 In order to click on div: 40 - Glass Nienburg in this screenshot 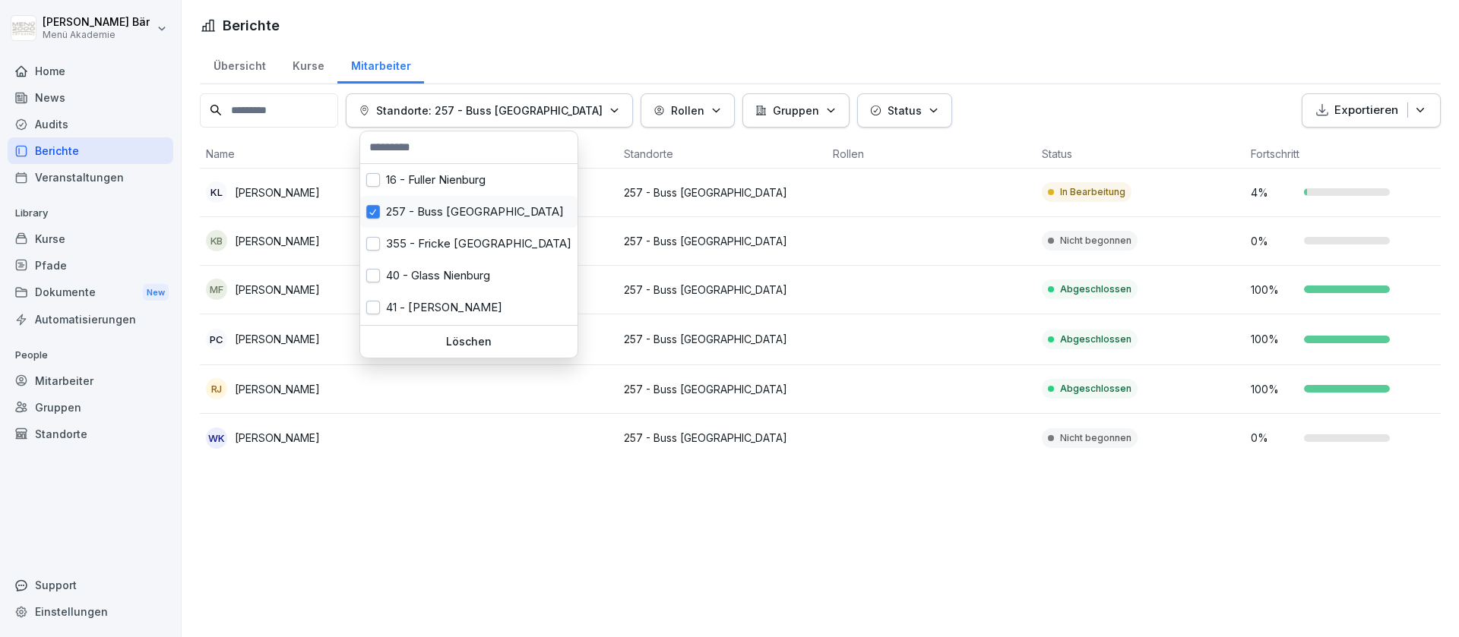, I will do `click(469, 276)`.